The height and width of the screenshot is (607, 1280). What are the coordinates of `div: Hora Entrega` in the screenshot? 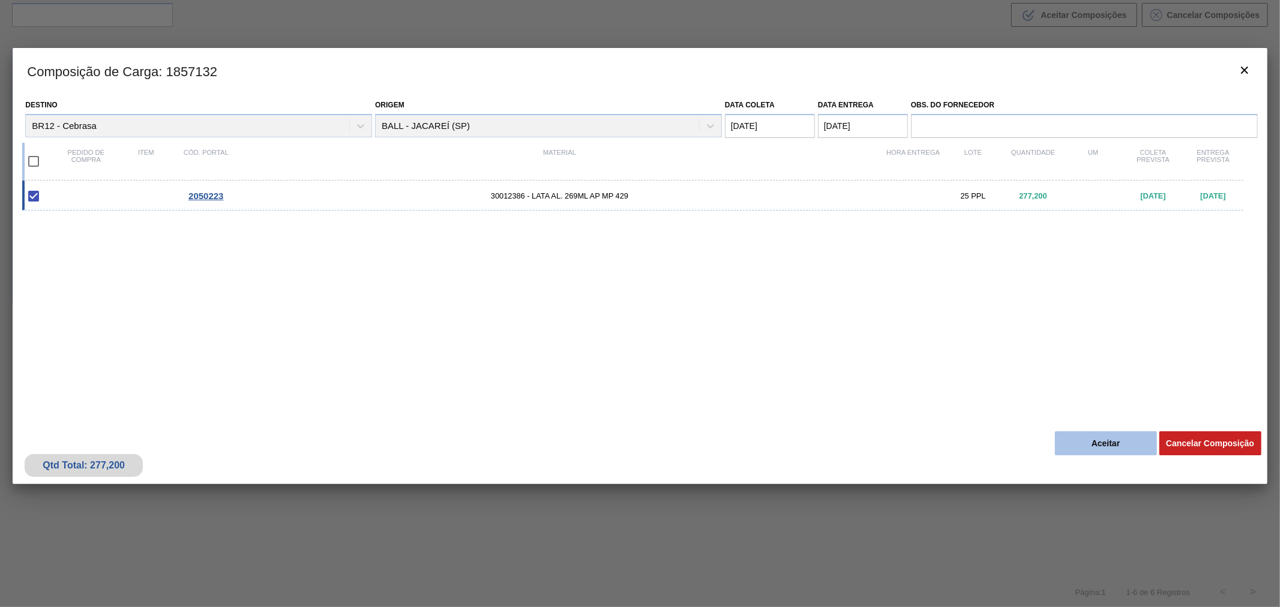 It's located at (913, 161).